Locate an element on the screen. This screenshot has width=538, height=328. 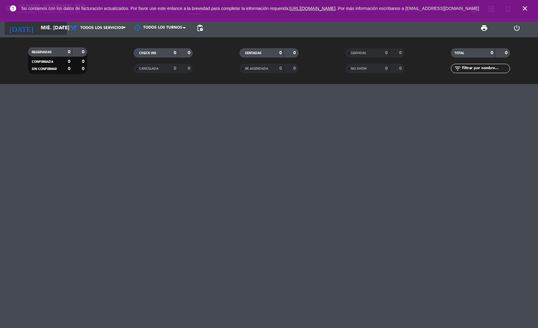
span: CANCELADA is located at coordinates (149, 69).